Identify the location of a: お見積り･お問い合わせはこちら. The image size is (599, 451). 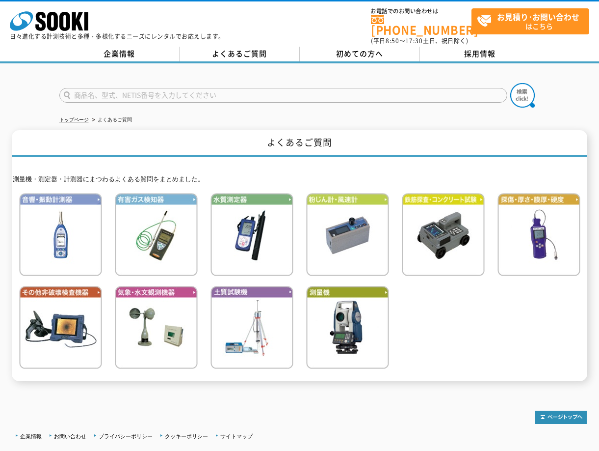
(531, 21).